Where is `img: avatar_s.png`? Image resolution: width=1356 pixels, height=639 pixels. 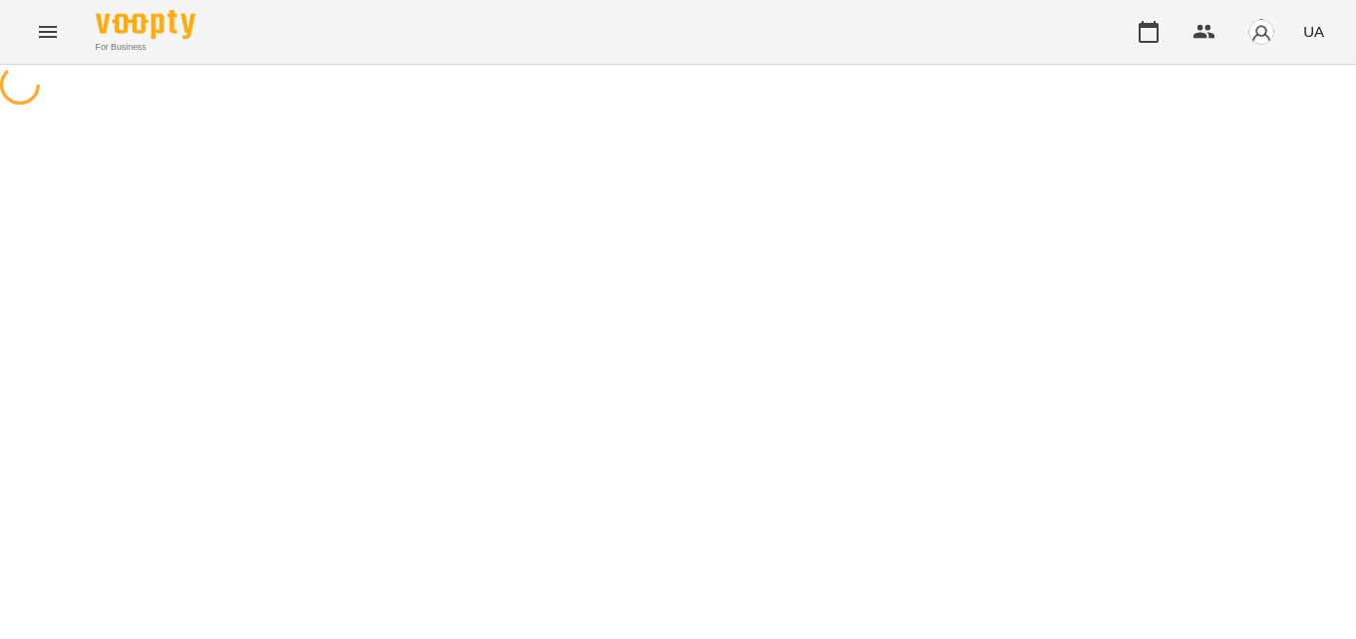
img: avatar_s.png is located at coordinates (1261, 32).